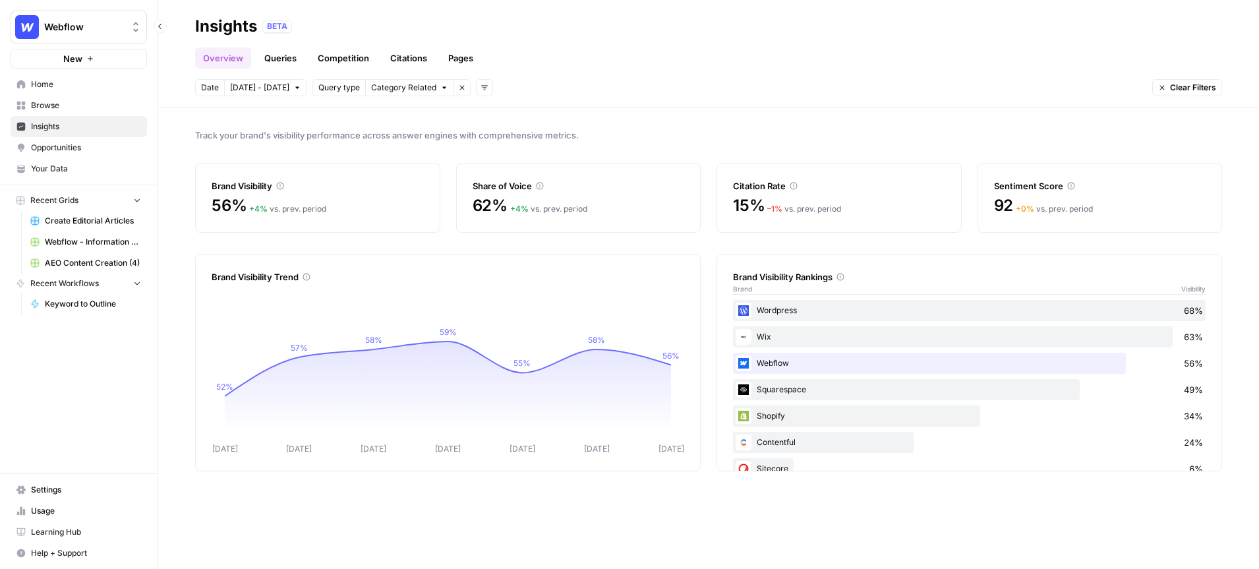  Describe the element at coordinates (1193, 390) in the screenshot. I see `span: 49%` at that location.